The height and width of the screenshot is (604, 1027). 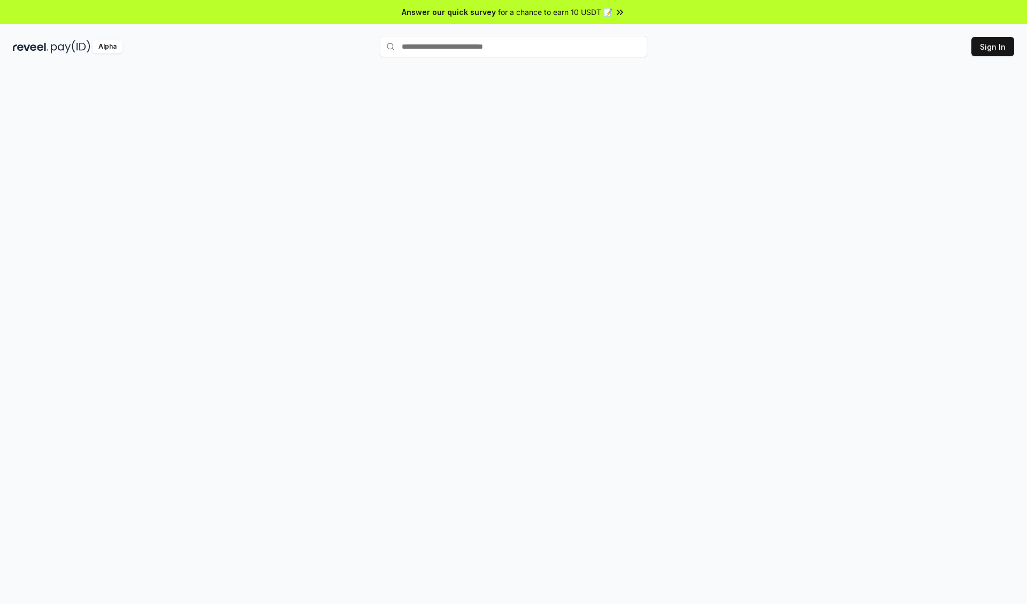 I want to click on span: for a chance to earn 10 USDT 📝, so click(x=555, y=12).